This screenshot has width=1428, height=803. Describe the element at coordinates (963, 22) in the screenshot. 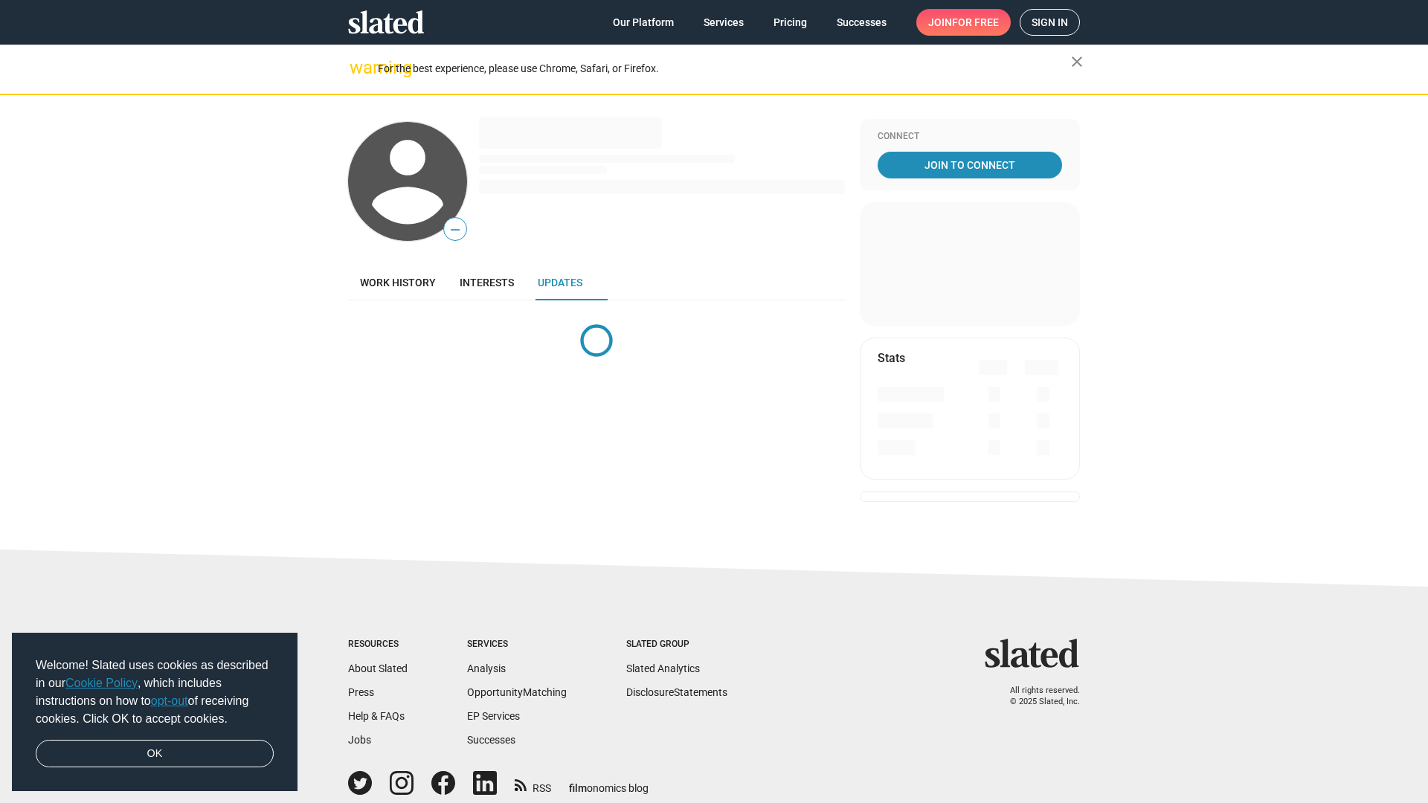

I see `a: Joinfor free` at that location.